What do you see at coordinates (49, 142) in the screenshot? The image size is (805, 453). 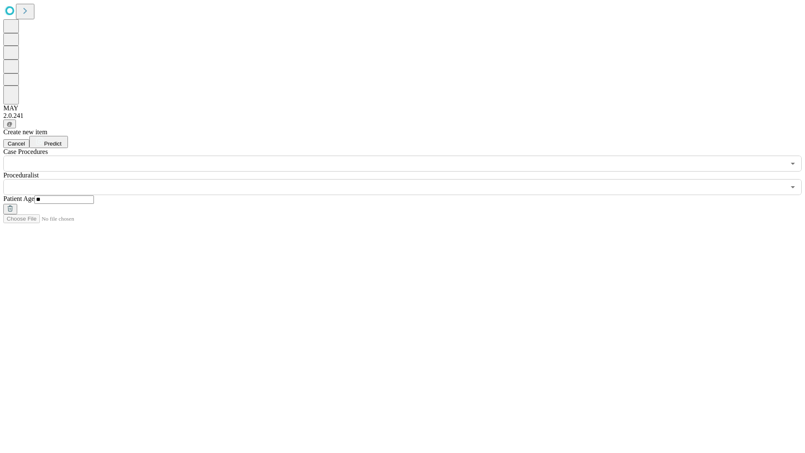 I see `button: Predict` at bounding box center [49, 142].